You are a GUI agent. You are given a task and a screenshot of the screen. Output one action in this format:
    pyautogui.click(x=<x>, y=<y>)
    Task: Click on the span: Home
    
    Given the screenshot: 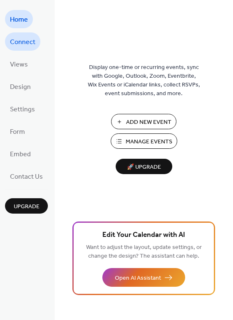 What is the action you would take?
    pyautogui.click(x=19, y=20)
    